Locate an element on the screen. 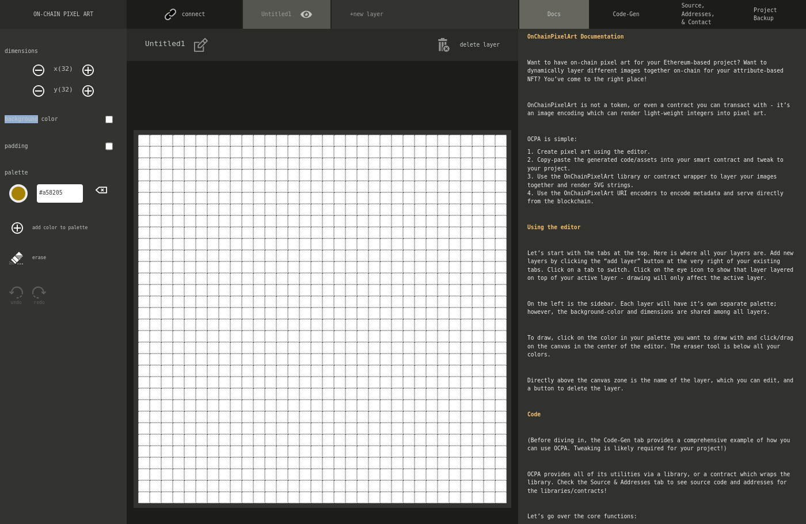 Image resolution: width=806 pixels, height=524 pixels. span: Code is located at coordinates (662, 414).